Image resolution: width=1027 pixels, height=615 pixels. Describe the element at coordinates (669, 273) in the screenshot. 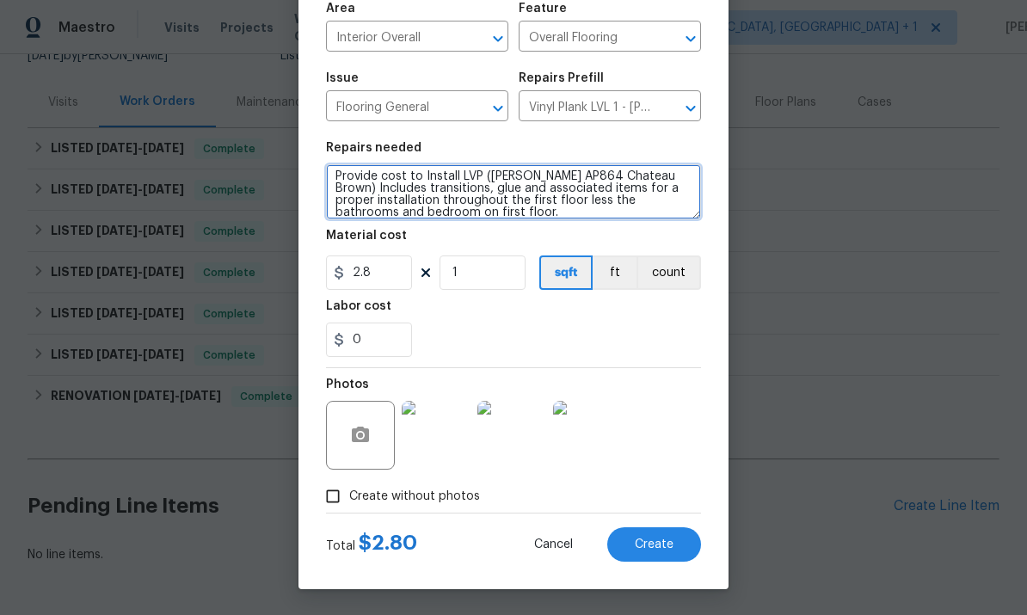

I see `button: count` at that location.